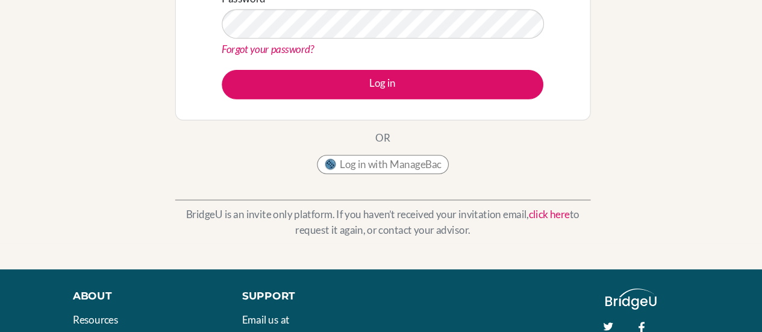 The width and height of the screenshot is (762, 332). Describe the element at coordinates (110, 319) in the screenshot. I see `a: Resources` at that location.